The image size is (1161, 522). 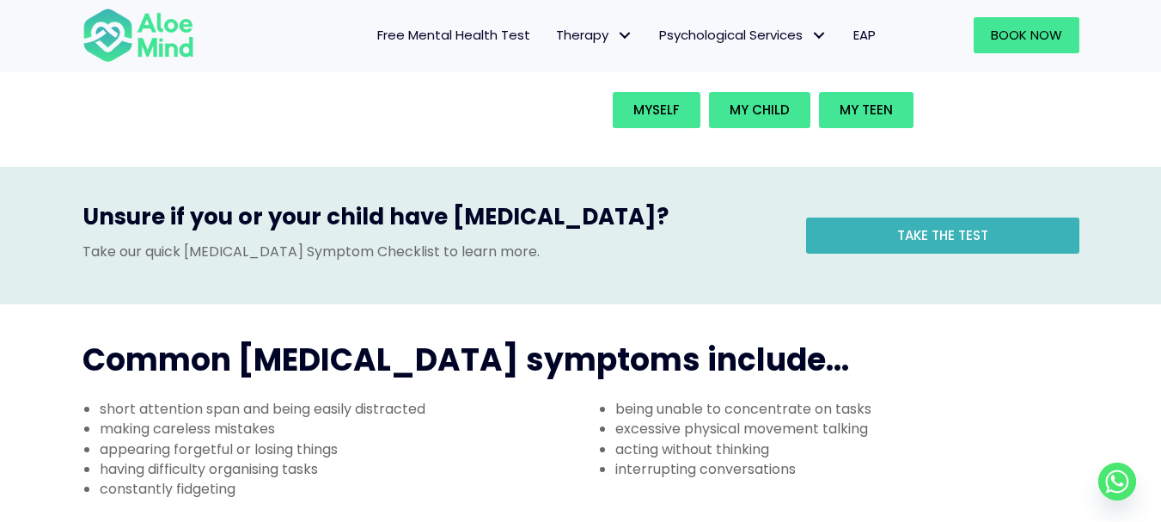 What do you see at coordinates (340, 449) in the screenshot?
I see `li: appearing forgetful or losing things` at bounding box center [340, 449].